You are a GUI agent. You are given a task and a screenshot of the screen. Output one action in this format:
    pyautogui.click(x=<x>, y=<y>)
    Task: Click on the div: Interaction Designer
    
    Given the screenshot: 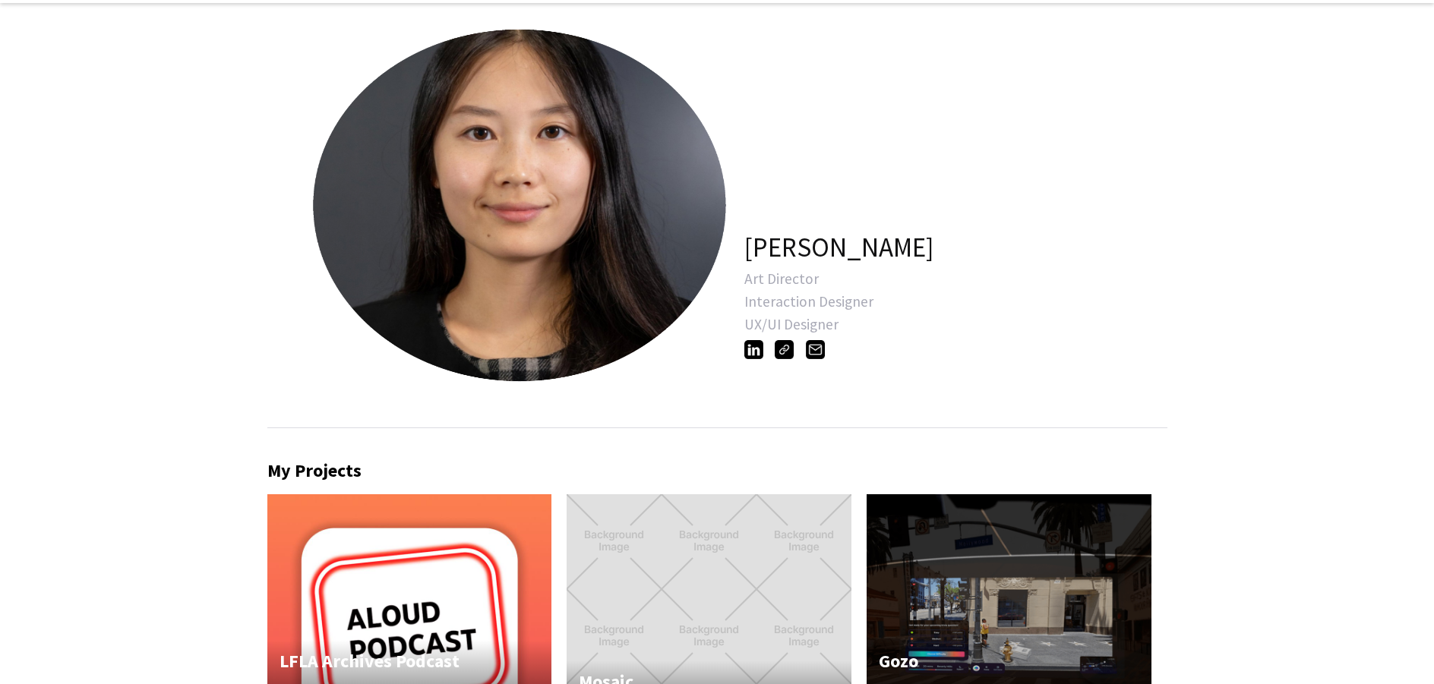 What is the action you would take?
    pyautogui.click(x=969, y=302)
    